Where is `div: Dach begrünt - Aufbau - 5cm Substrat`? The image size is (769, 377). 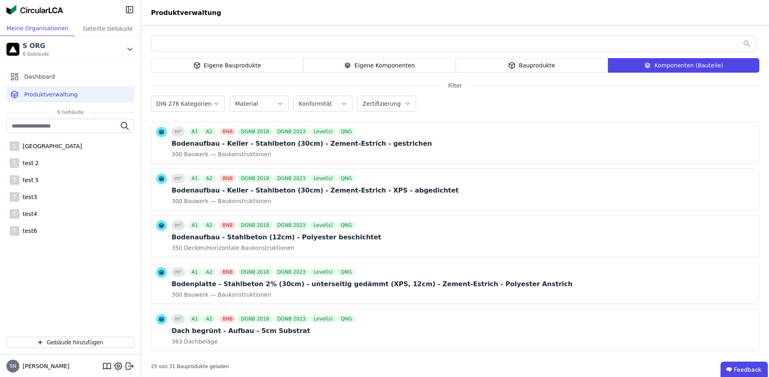
div: Dach begrünt - Aufbau - 5cm Substrat is located at coordinates (264, 331).